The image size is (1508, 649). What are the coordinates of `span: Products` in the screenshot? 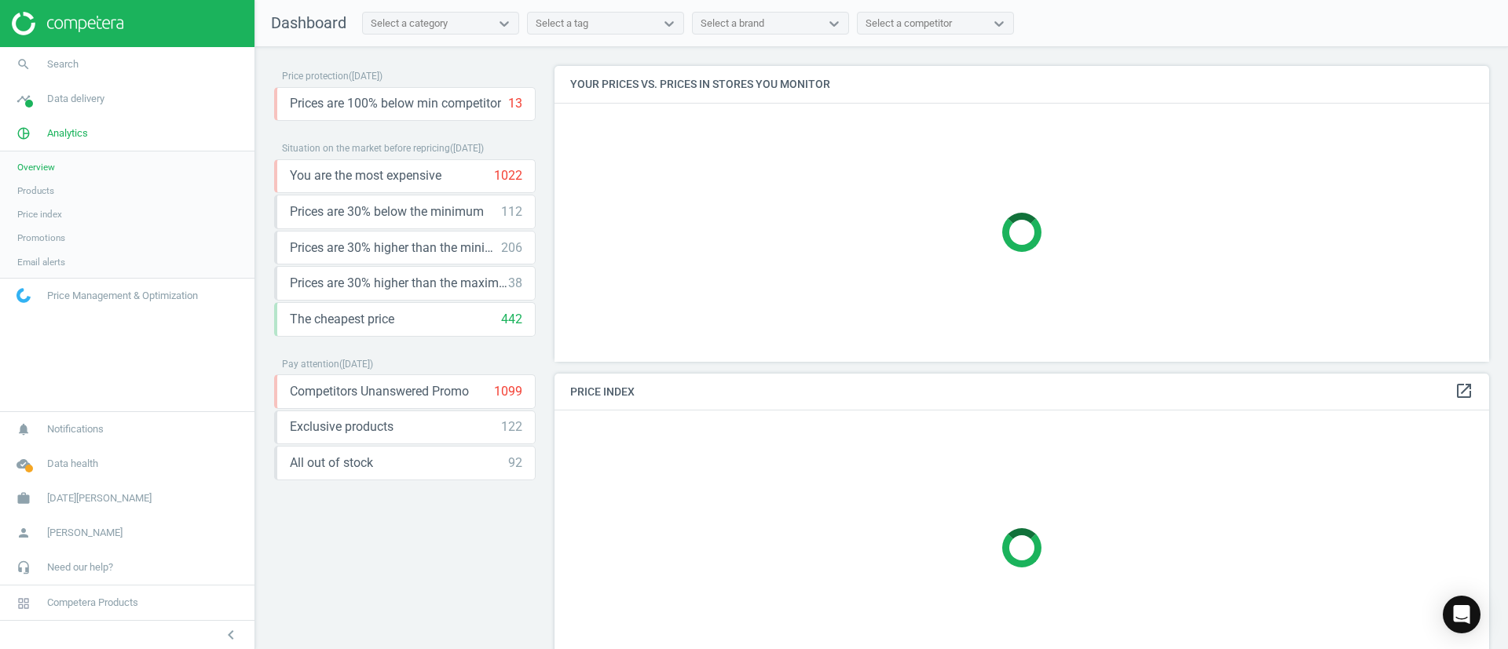 It's located at (35, 191).